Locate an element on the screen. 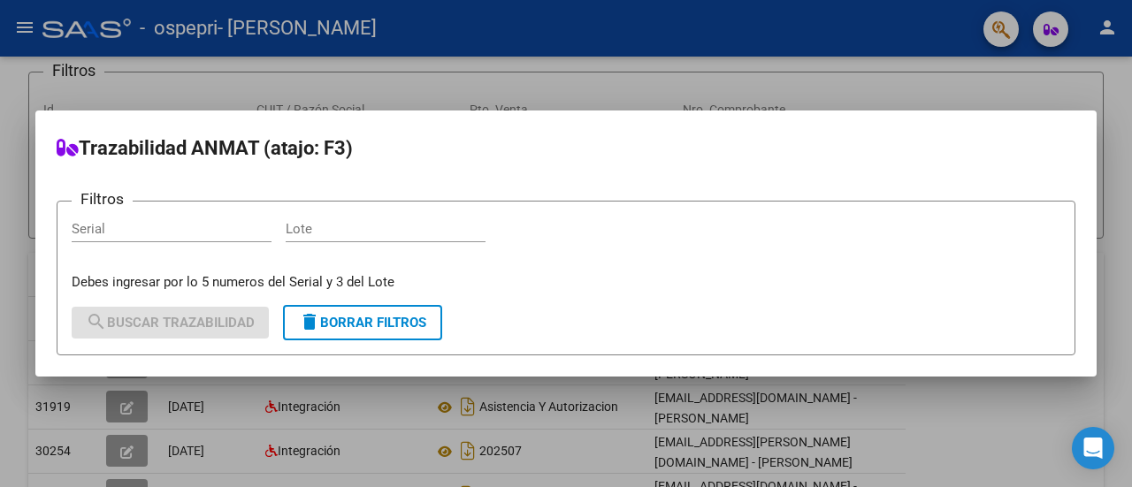  button: Buscar Trazabilidad is located at coordinates (170, 323).